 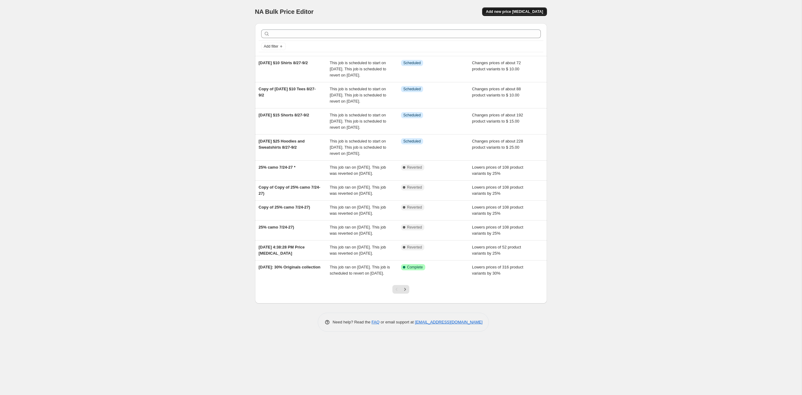 I want to click on span: or email support at, so click(x=397, y=322).